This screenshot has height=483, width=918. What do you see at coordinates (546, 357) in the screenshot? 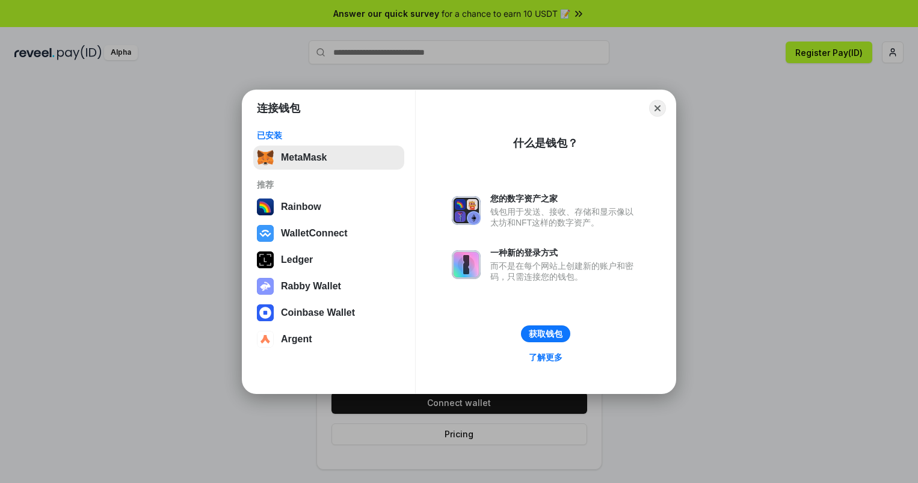
I see `div: 了解更多` at bounding box center [546, 357].